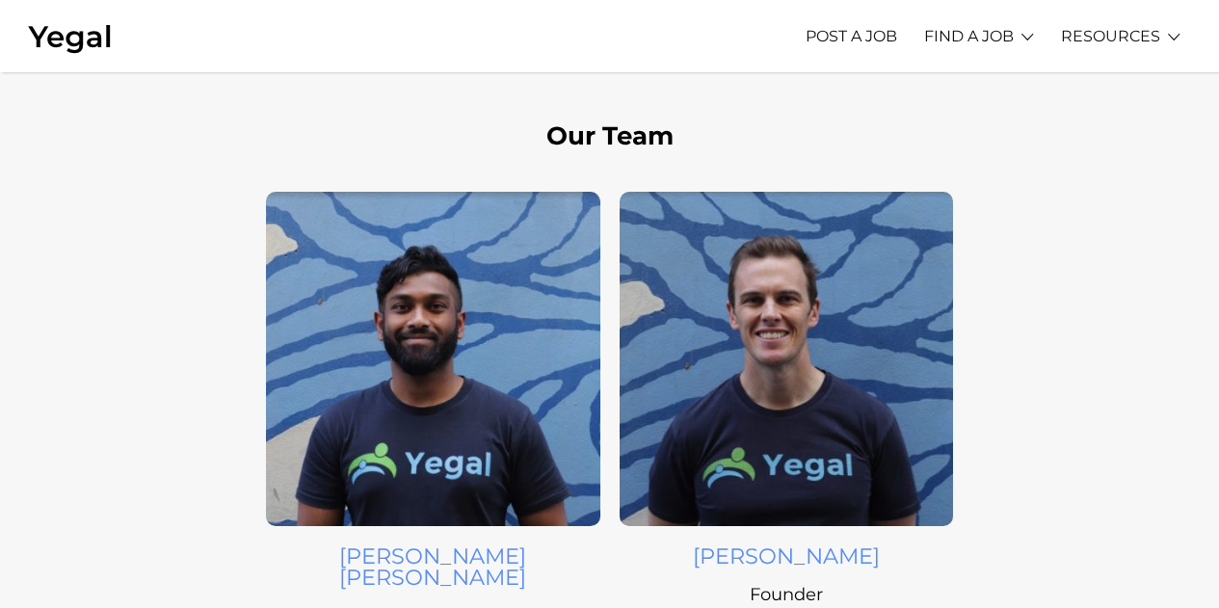 The height and width of the screenshot is (608, 1219). I want to click on img: Michael Profile, so click(787, 359).